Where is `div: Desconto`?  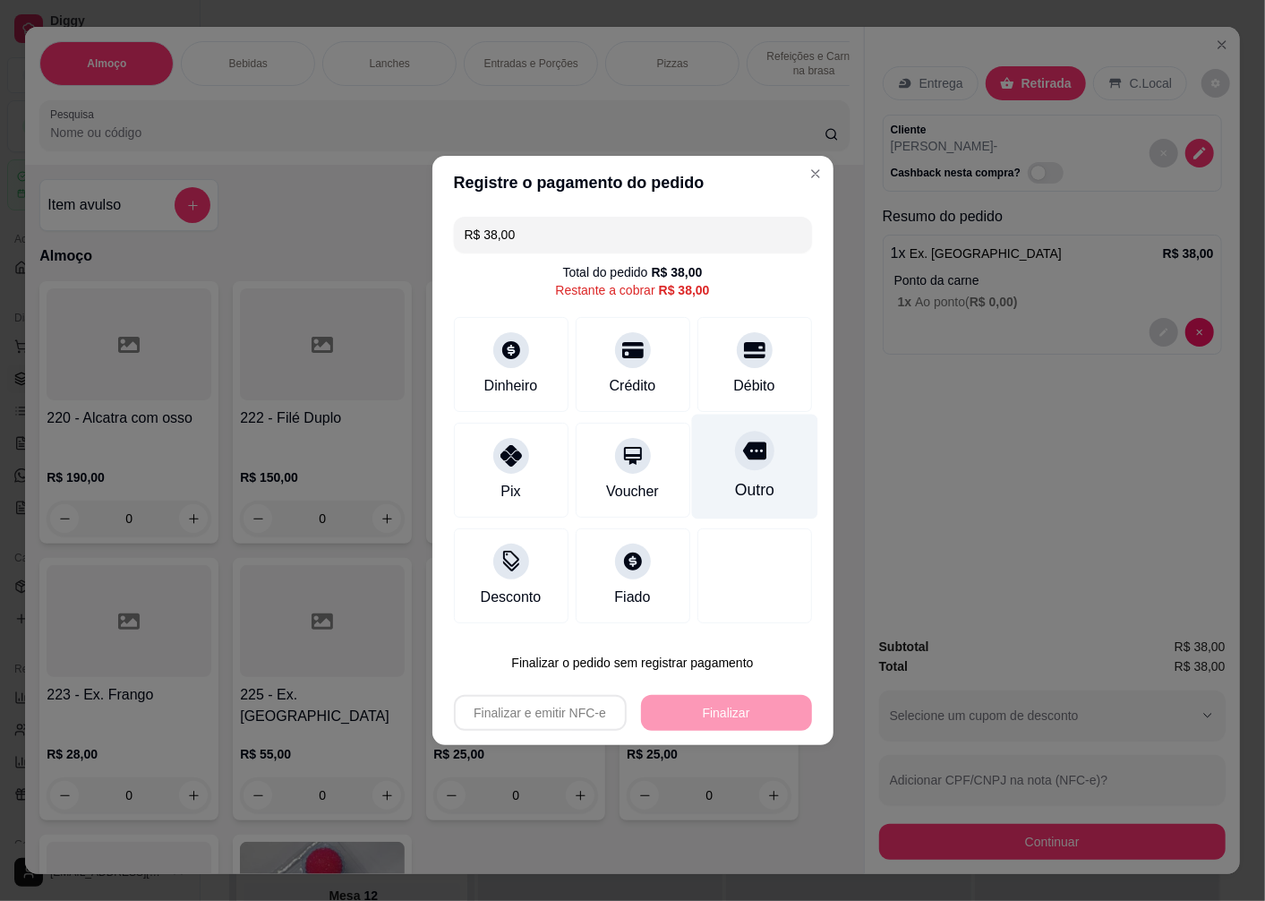 div: Desconto is located at coordinates (511, 597).